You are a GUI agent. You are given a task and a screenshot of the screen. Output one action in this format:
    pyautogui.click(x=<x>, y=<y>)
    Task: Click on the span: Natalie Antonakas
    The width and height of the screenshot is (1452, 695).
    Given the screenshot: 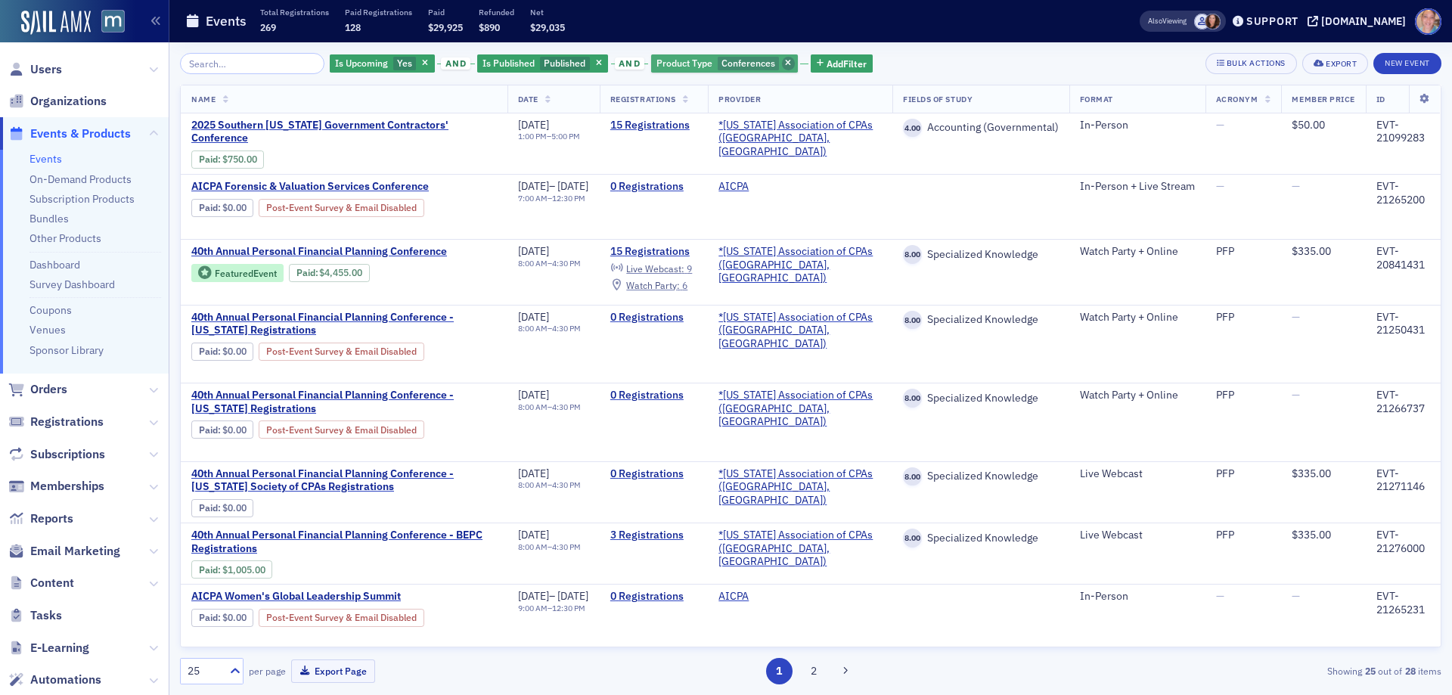 What is the action you would take?
    pyautogui.click(x=1212, y=21)
    